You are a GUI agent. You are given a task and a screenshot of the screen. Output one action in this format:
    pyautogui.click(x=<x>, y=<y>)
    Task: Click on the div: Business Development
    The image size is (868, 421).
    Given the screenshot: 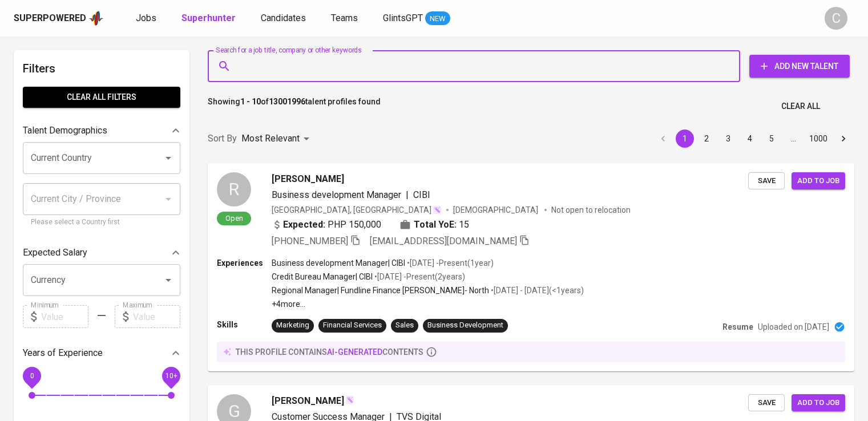 What is the action you would take?
    pyautogui.click(x=465, y=325)
    